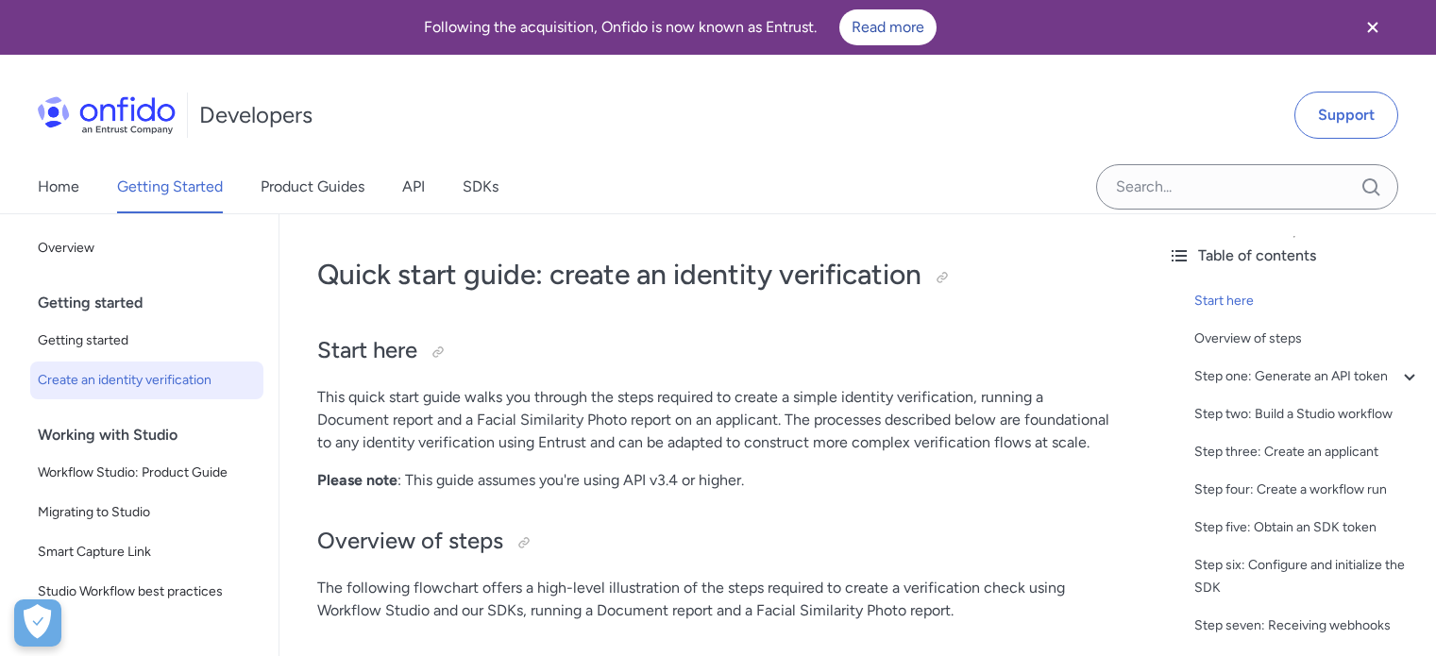 This screenshot has height=656, width=1436. What do you see at coordinates (154, 303) in the screenshot?
I see `div: Getting started` at bounding box center [154, 303].